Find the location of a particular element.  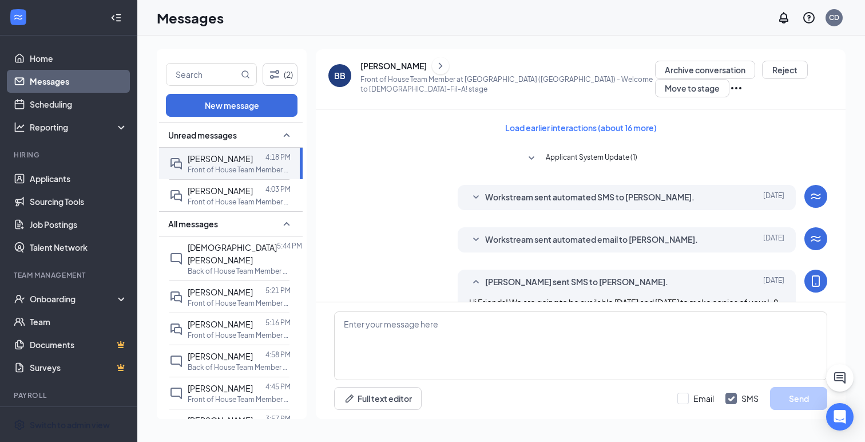

a: SurveysCrown is located at coordinates (78, 367).